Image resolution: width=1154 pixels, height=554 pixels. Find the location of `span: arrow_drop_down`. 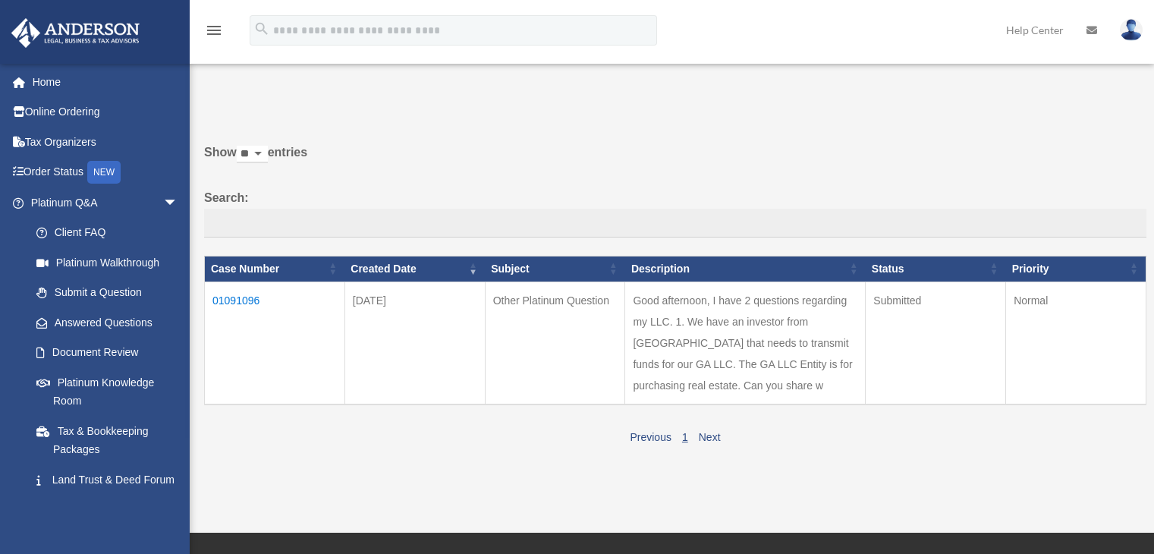

span: arrow_drop_down is located at coordinates (178, 203).